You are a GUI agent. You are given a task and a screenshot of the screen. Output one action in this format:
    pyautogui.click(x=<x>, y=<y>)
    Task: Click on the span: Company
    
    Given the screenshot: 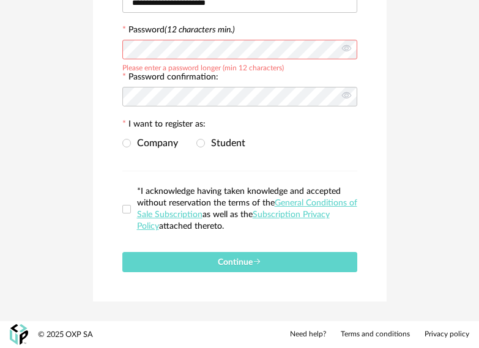 What is the action you would take?
    pyautogui.click(x=154, y=143)
    